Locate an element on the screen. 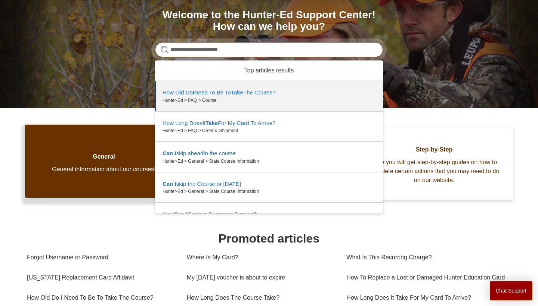 The width and height of the screenshot is (538, 306). button: Chat Support is located at coordinates (511, 291).